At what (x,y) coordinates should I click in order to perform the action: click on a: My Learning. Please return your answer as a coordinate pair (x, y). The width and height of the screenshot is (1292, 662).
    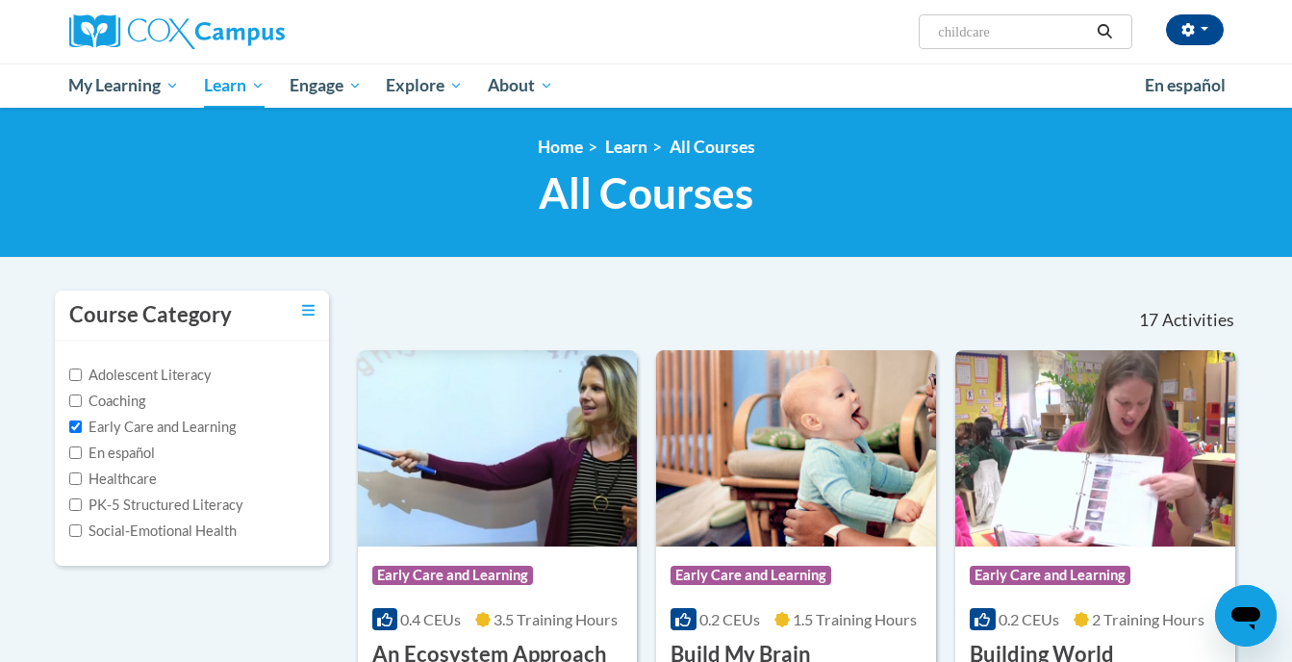
    Looking at the image, I should click on (124, 86).